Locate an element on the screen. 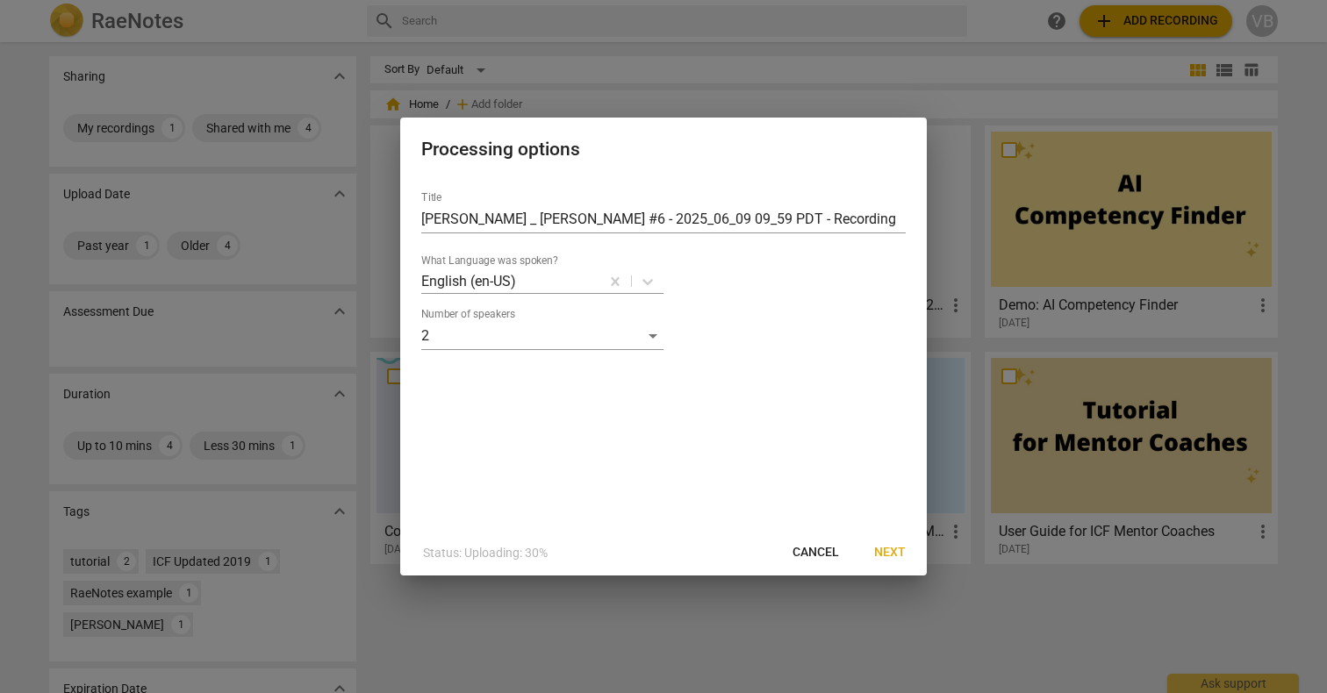 This screenshot has height=693, width=1327. span: Cancel is located at coordinates (815, 553).